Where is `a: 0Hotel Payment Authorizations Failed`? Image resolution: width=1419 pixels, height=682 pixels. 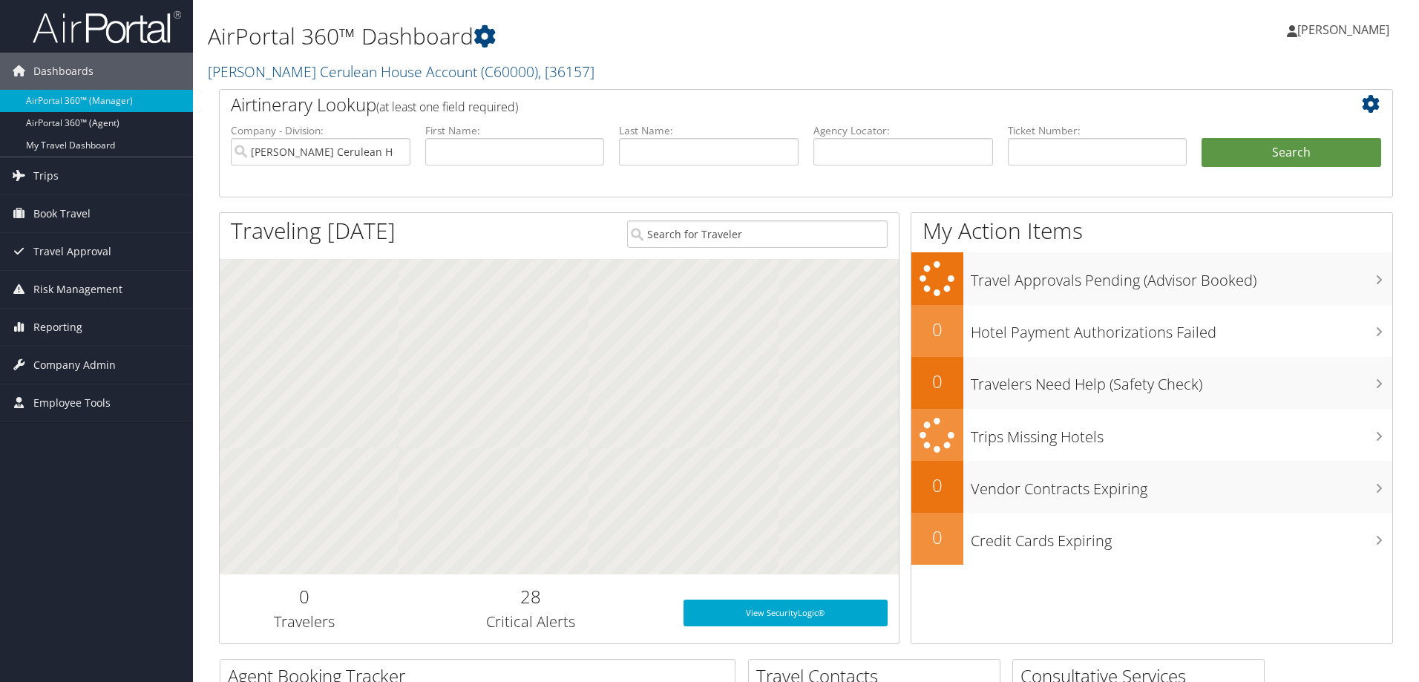
a: 0Hotel Payment Authorizations Failed is located at coordinates (1152, 331).